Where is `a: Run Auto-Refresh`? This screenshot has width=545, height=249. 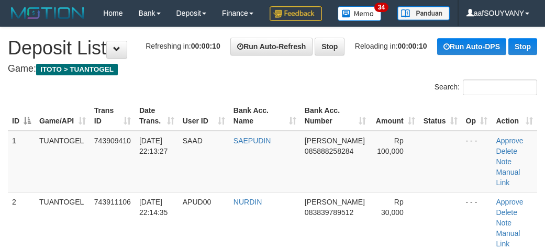 a: Run Auto-Refresh is located at coordinates (271, 47).